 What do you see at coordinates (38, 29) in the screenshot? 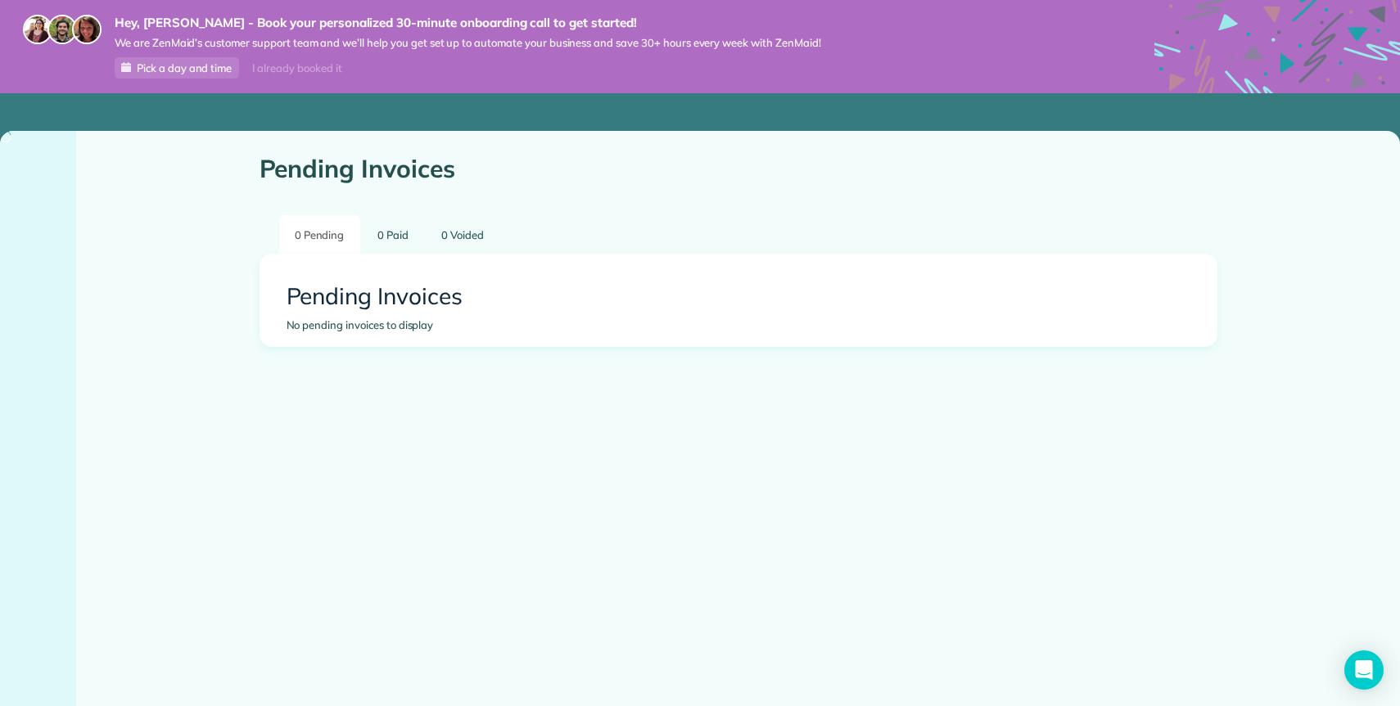
I see `img: maria-72a9807cf96188c08ef61303f053569d2e2a8a1cde33d635c8a3ac13582a053d.jpg` at bounding box center [38, 29].